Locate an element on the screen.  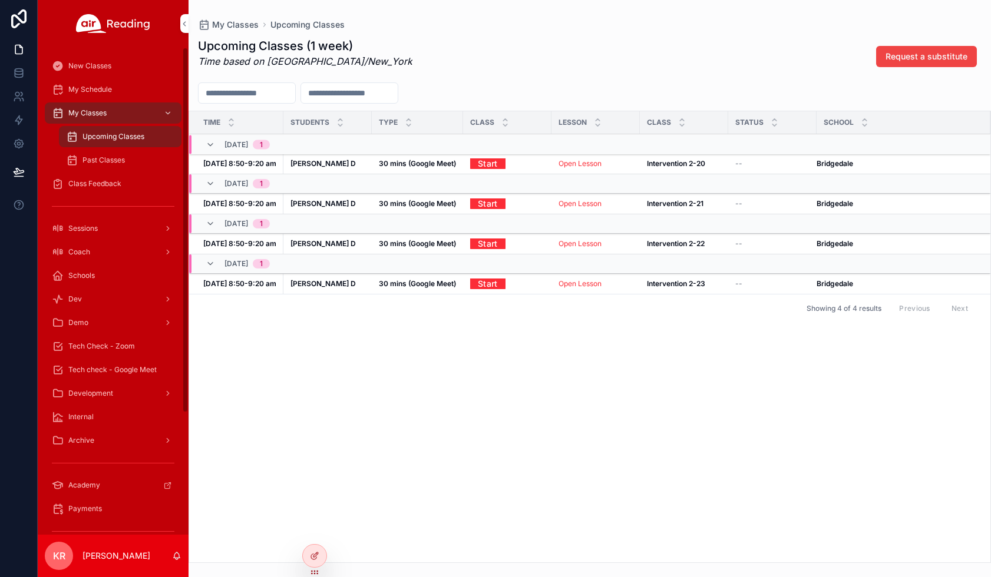
h1: Upcoming Classes (1 week) is located at coordinates (305, 46).